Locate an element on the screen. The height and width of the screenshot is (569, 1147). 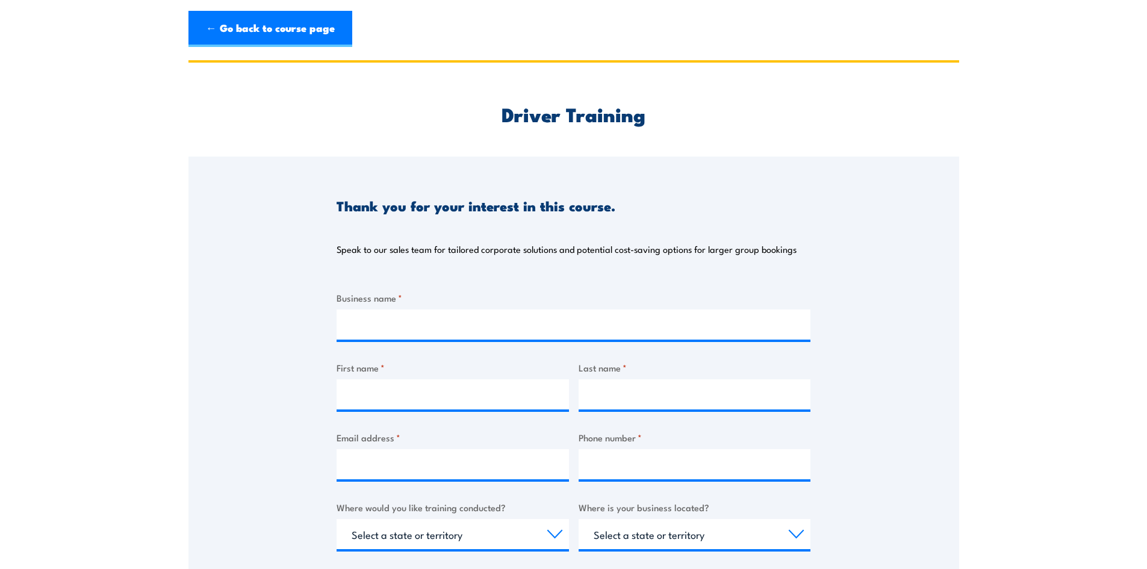
label: First name is located at coordinates (453, 367).